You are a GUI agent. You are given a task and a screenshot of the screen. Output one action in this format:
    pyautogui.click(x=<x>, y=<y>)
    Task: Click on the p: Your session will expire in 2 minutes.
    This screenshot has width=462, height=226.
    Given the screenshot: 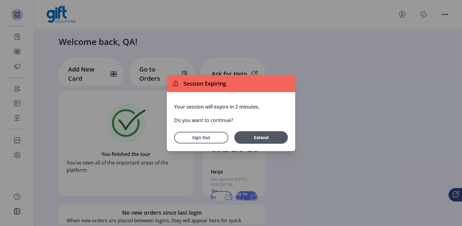 What is the action you would take?
    pyautogui.click(x=231, y=107)
    